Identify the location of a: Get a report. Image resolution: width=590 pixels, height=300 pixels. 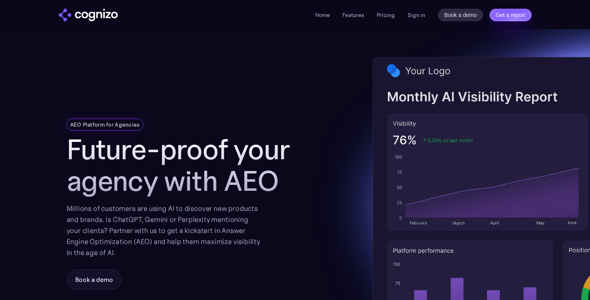
(510, 15).